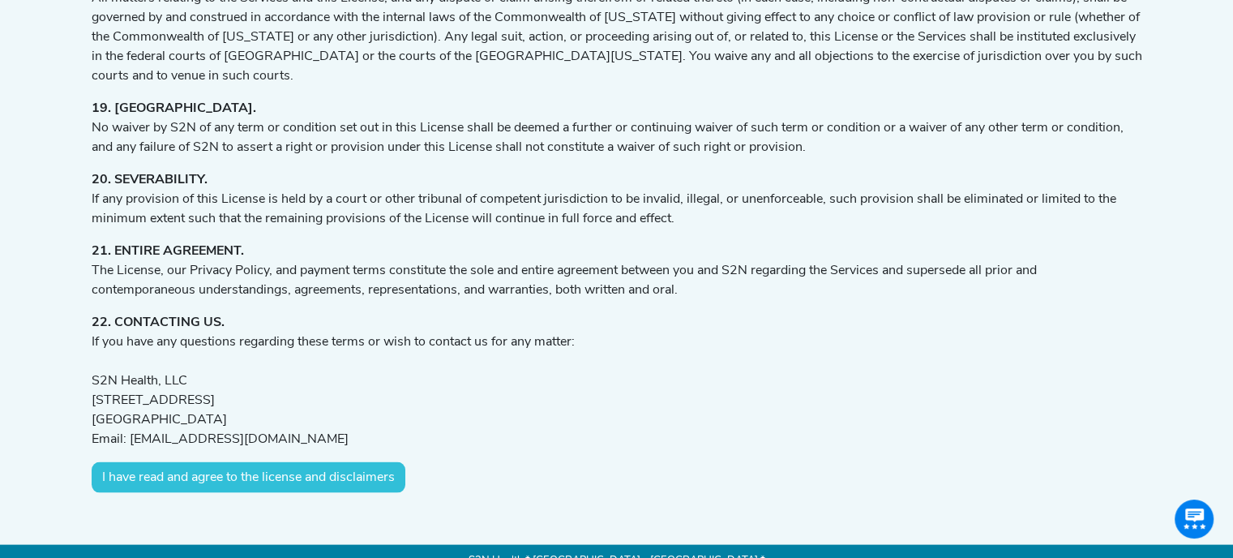  I want to click on p: If you have any questions regarding these terms or wish to contact us for any matter: S2N Health,..., so click(617, 381).